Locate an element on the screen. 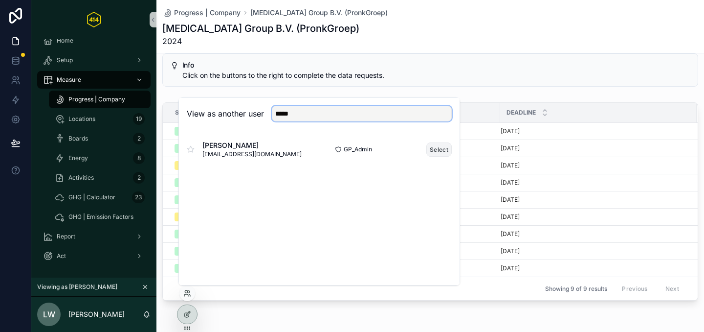 This screenshot has width=704, height=332. img: App logo is located at coordinates (94, 20).